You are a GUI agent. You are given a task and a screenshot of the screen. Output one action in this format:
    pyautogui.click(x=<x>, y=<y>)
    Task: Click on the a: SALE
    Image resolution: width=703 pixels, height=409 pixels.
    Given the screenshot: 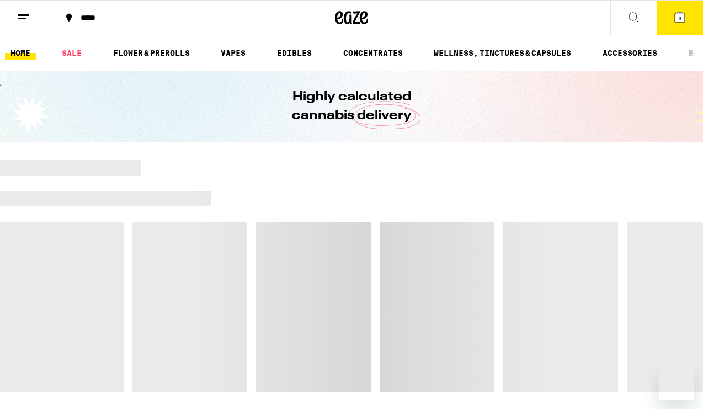 What is the action you would take?
    pyautogui.click(x=72, y=53)
    